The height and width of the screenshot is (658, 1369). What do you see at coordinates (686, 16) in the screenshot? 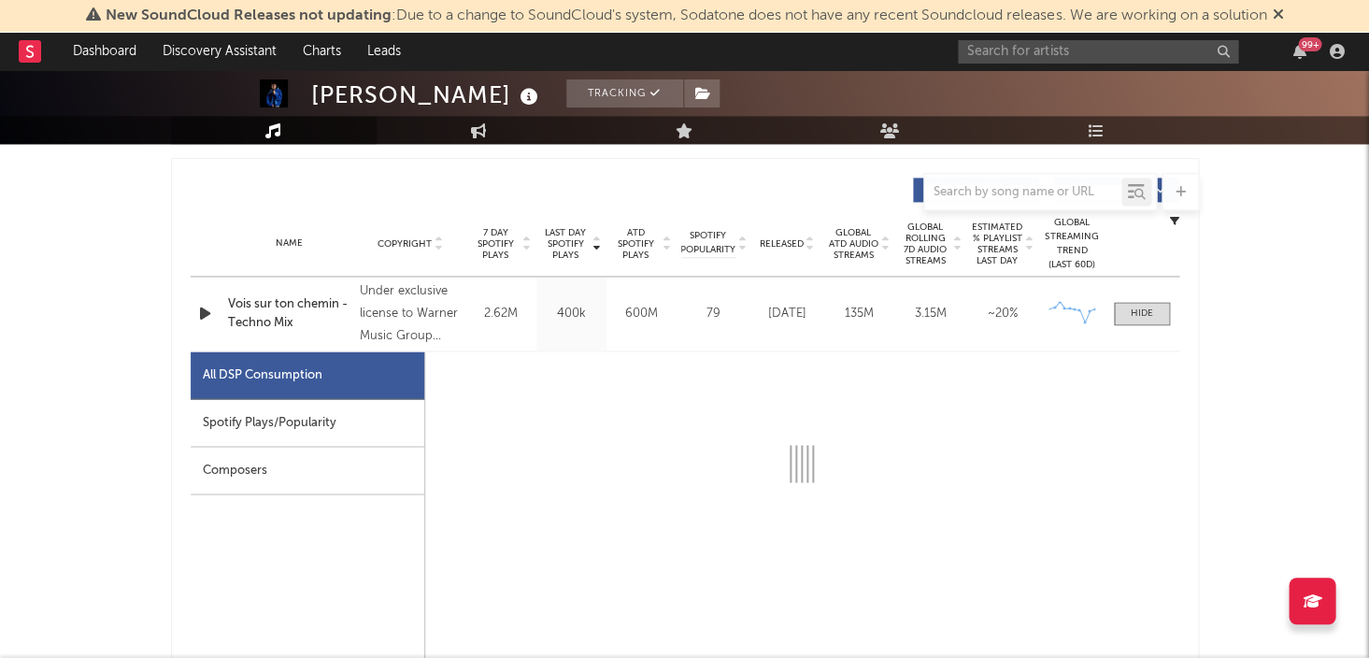
I see `span: : Due to a change to SoundCloud's system, Sodatone does not have any recent Soundcloud releases. ...` at bounding box center [686, 16].